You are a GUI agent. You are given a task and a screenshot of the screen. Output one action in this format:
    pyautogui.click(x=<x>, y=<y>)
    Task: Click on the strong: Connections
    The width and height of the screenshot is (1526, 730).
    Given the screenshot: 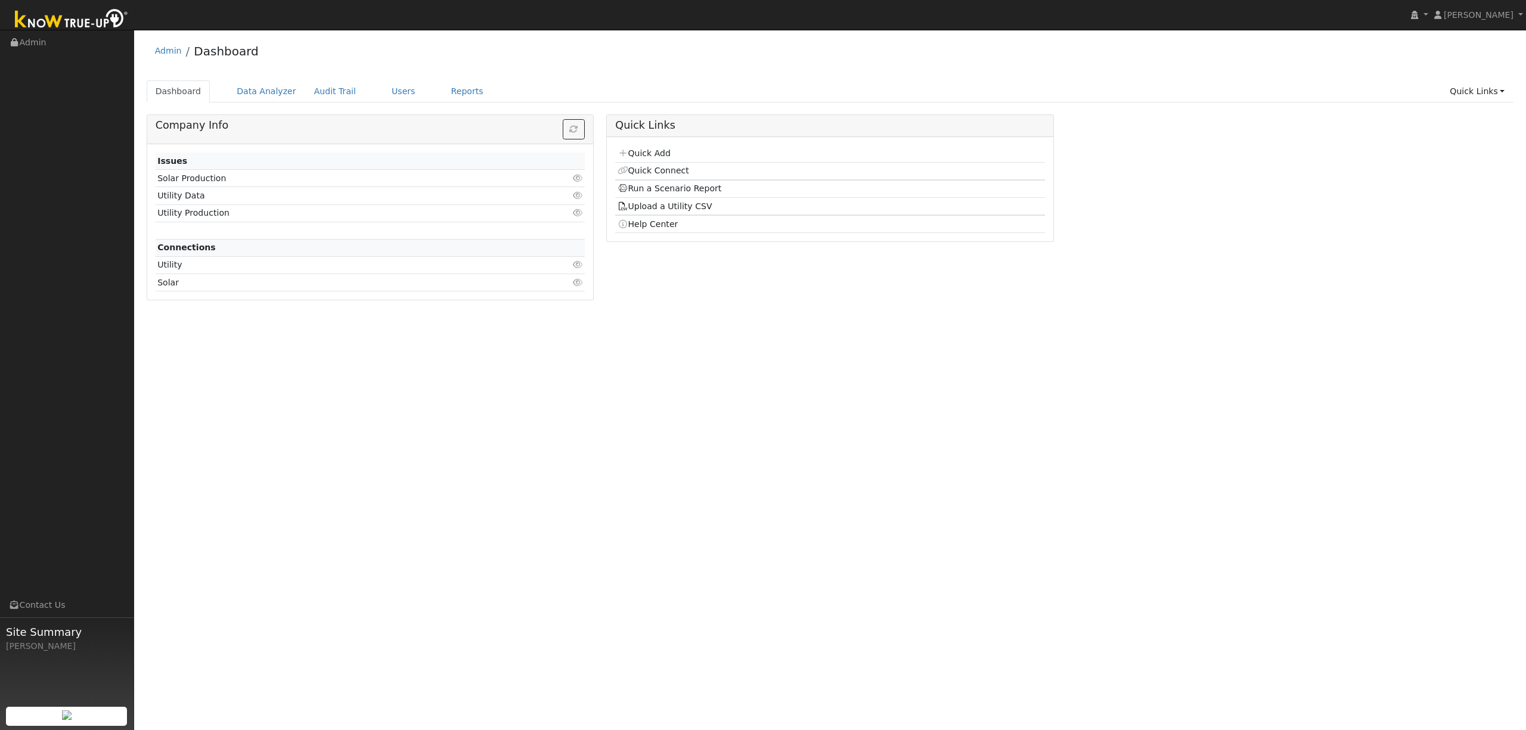 What is the action you would take?
    pyautogui.click(x=187, y=247)
    